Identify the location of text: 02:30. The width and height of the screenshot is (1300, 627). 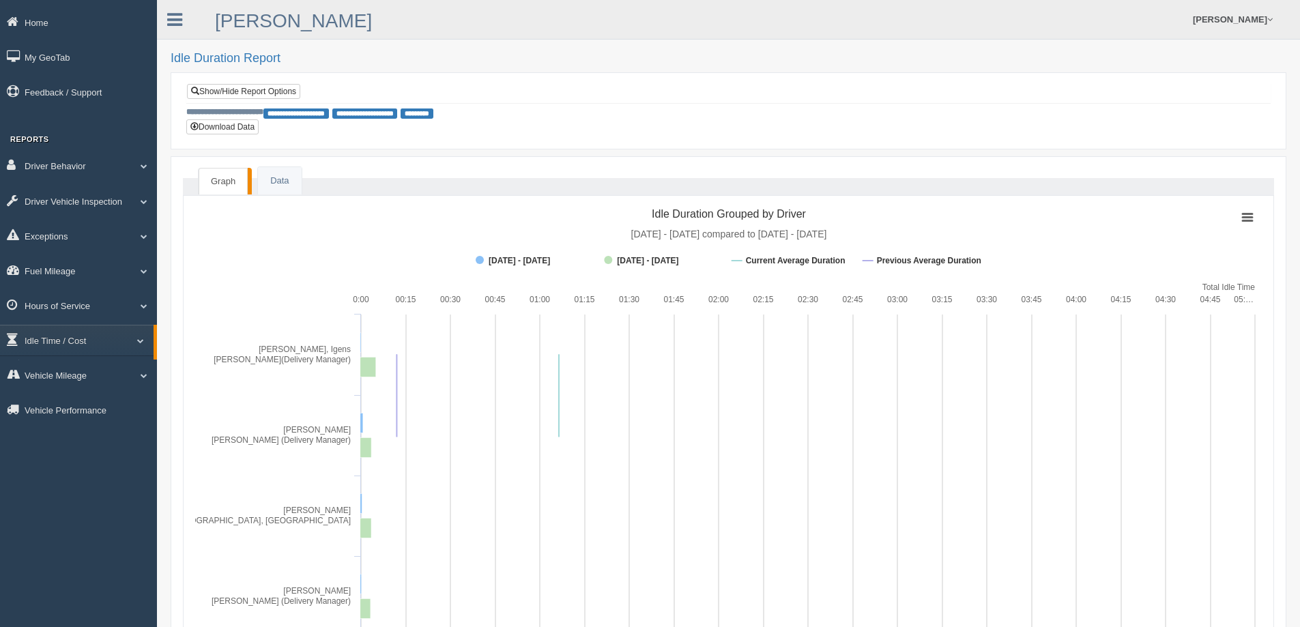
(808, 300).